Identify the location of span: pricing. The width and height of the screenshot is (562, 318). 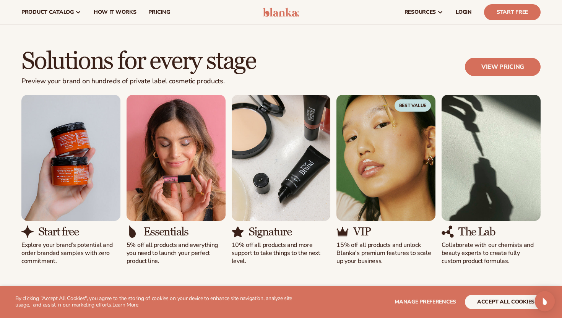
(159, 12).